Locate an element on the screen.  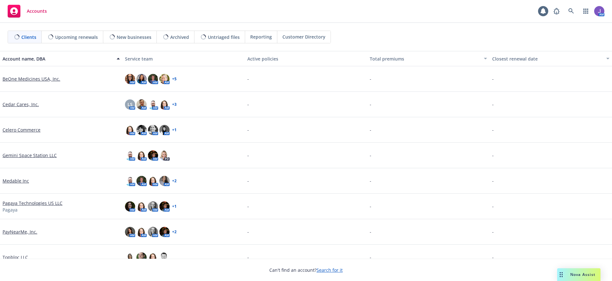
div: Drag to move is located at coordinates (561, 275).